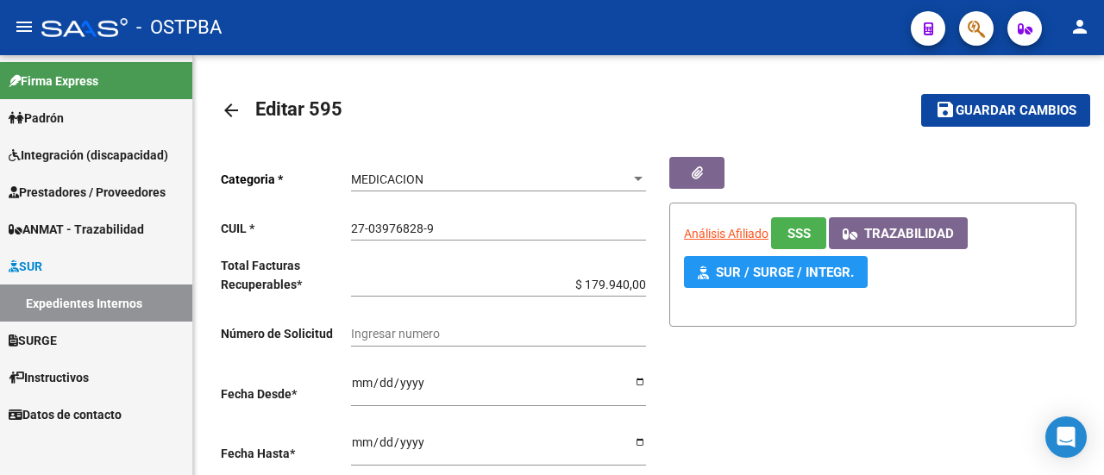 The height and width of the screenshot is (475, 1104). What do you see at coordinates (286, 334) in the screenshot?
I see `p: Número de Solicitud` at bounding box center [286, 334].